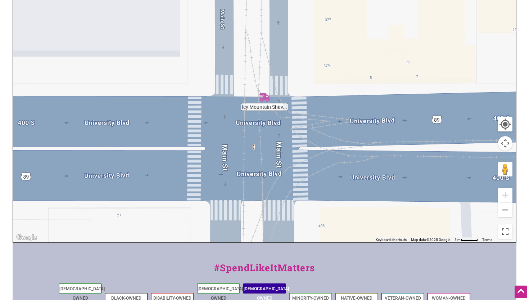 This screenshot has height=300, width=529. Describe the element at coordinates (265, 271) in the screenshot. I see `div: #SpendLikeItMatters` at that location.